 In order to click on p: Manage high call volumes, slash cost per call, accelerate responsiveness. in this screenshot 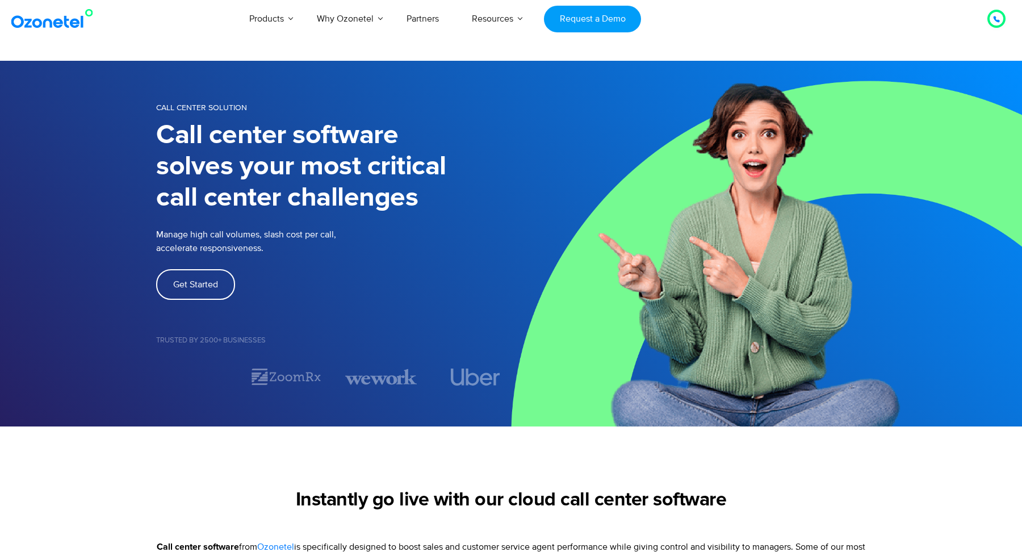, I will do `click(284, 241)`.